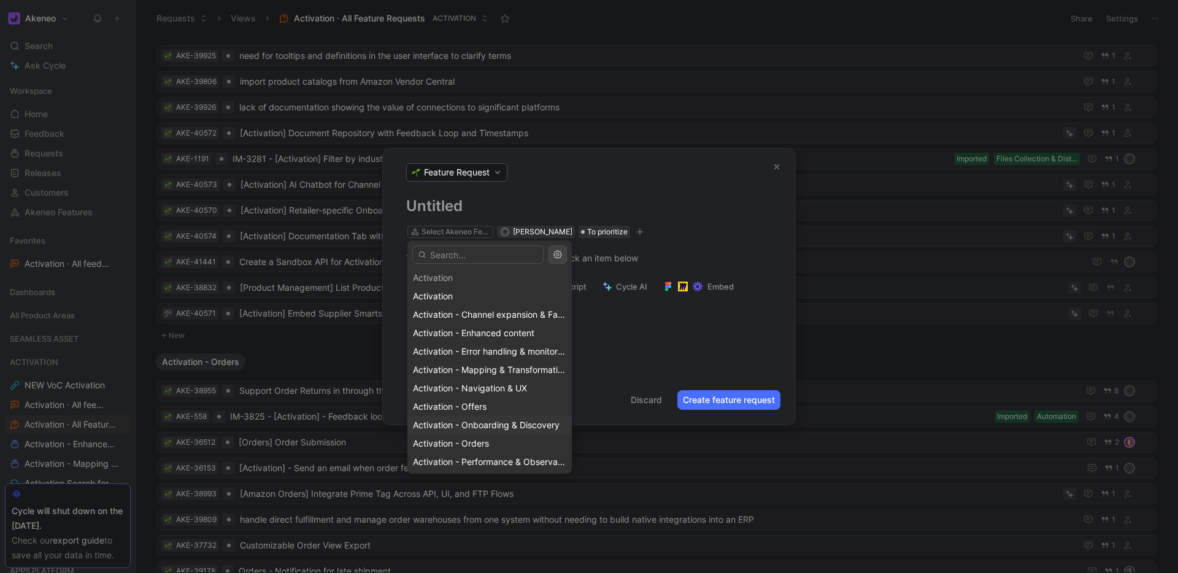 The height and width of the screenshot is (573, 1178). What do you see at coordinates (646, 400) in the screenshot?
I see `button: Discard` at bounding box center [646, 400].